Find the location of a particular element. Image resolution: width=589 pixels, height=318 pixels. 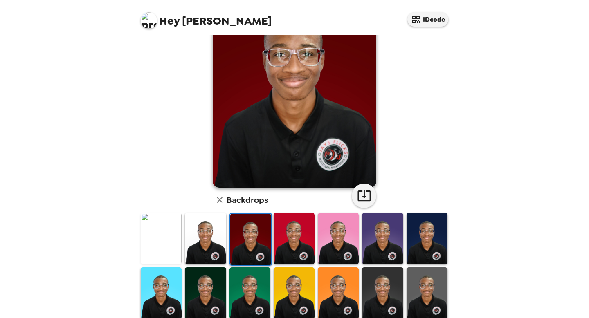

h6: Backdrops is located at coordinates (247, 200).